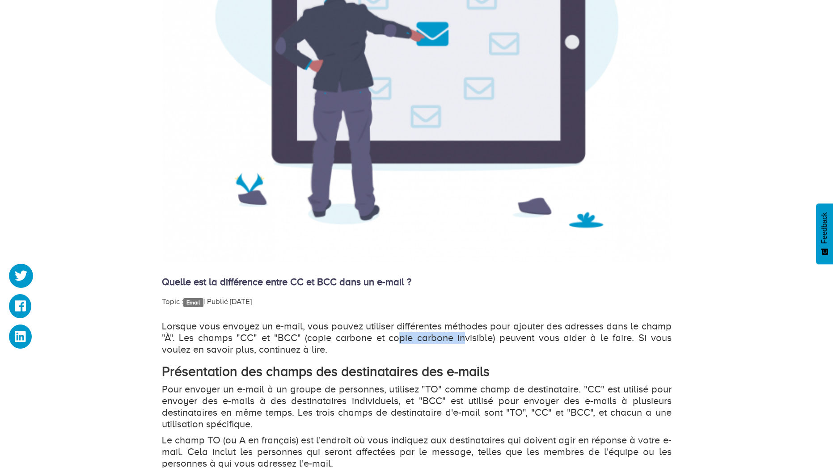  What do you see at coordinates (417, 338) in the screenshot?
I see `p: Lorsque vous envoyez un e-mail, vous pouvez utiliser différentes méthodes pour ajouter des adress...` at bounding box center [417, 338].